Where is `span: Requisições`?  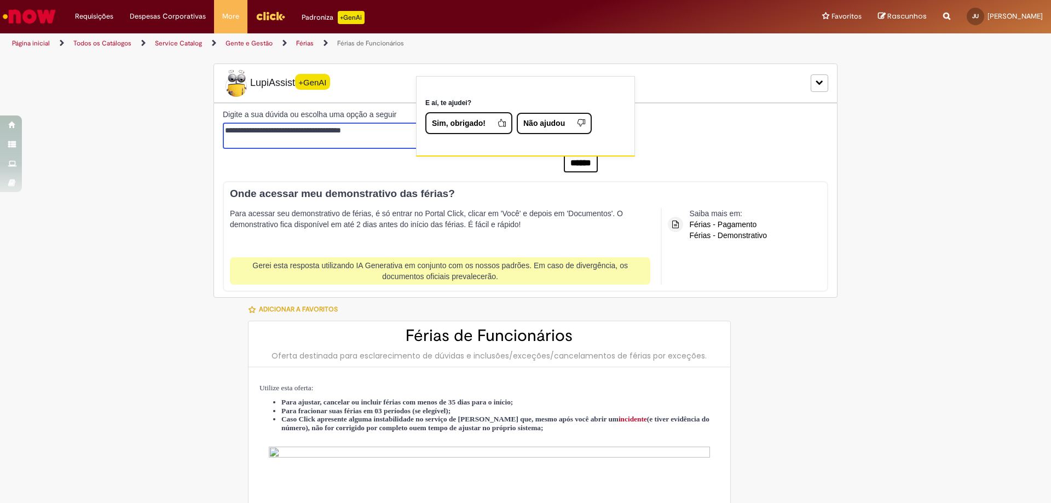
span: Requisições is located at coordinates (94, 16).